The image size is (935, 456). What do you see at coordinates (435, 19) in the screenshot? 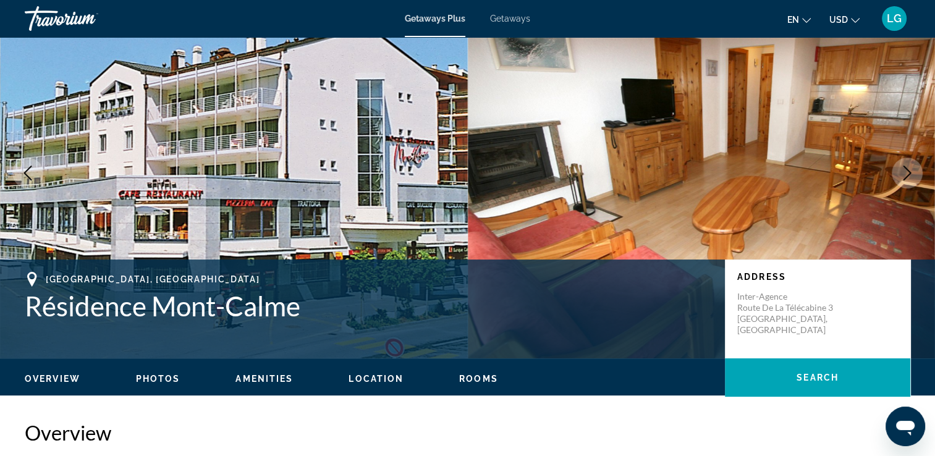
I see `span: Getaways Plus` at bounding box center [435, 19].